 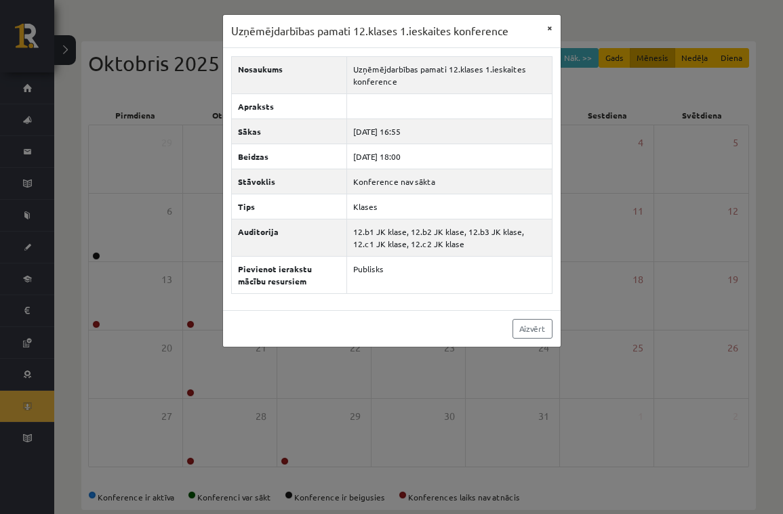 I want to click on td: Publisks, so click(x=449, y=275).